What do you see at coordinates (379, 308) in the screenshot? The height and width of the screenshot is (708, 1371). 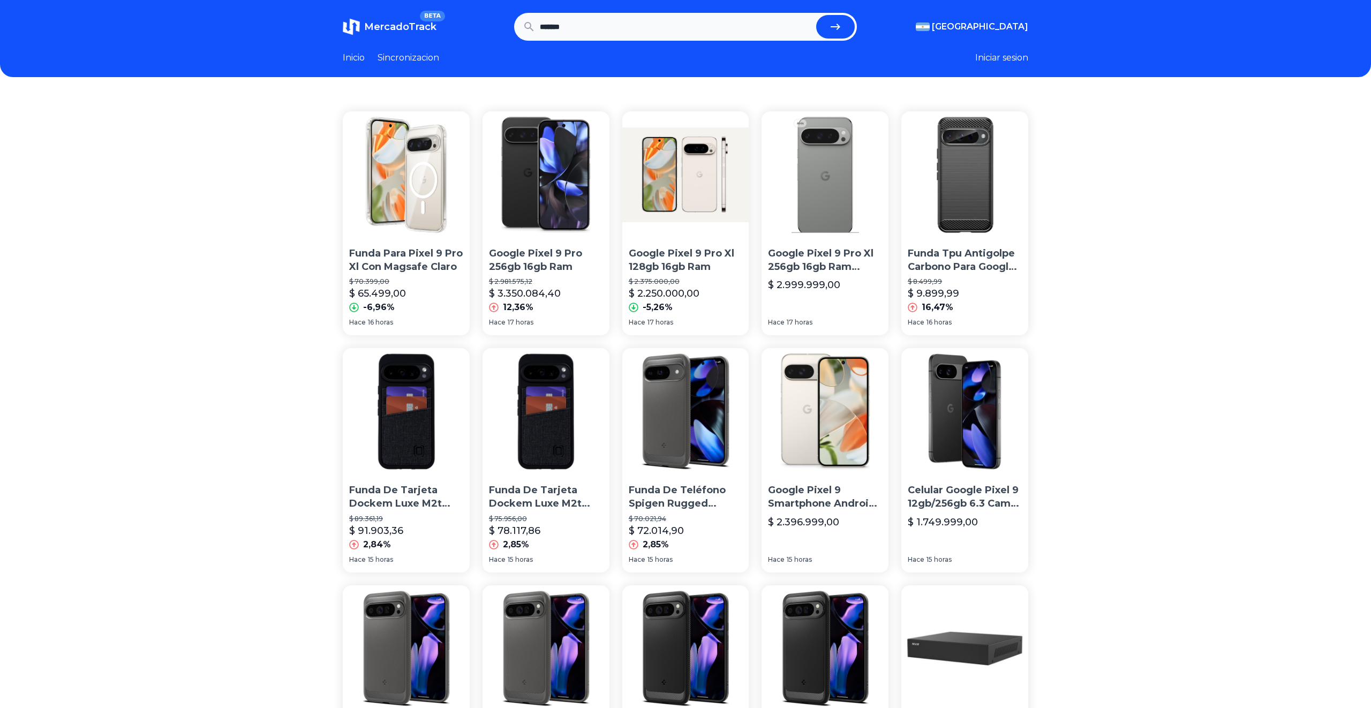 I see `p: -6,96%` at bounding box center [379, 308].